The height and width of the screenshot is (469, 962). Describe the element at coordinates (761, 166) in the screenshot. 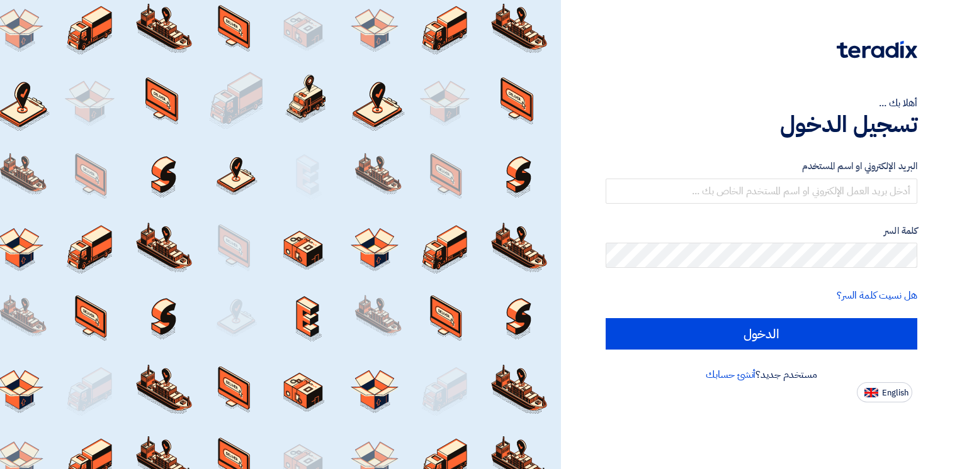

I see `label: البريد الإلكتروني او اسم المستخدم` at that location.